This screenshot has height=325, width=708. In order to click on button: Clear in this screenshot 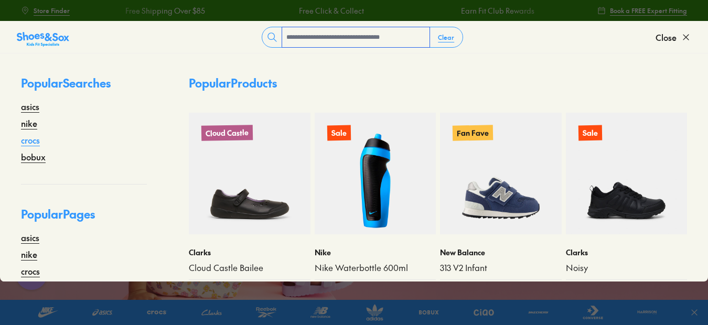, I will do `click(446, 37)`.